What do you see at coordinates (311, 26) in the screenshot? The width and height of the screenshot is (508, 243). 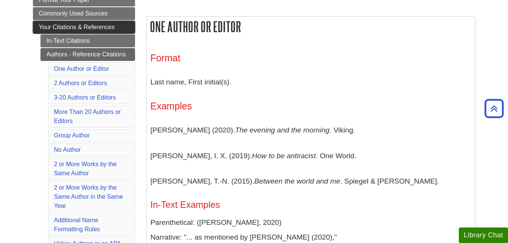 I see `h2: One Author or Editor` at bounding box center [311, 26].